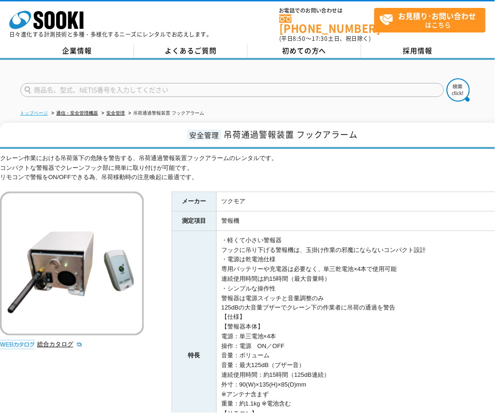 This screenshot has width=495, height=413. I want to click on p: 日々進化する計測技術と多種・多様化するニーズにレンタルでお応えします。, so click(111, 34).